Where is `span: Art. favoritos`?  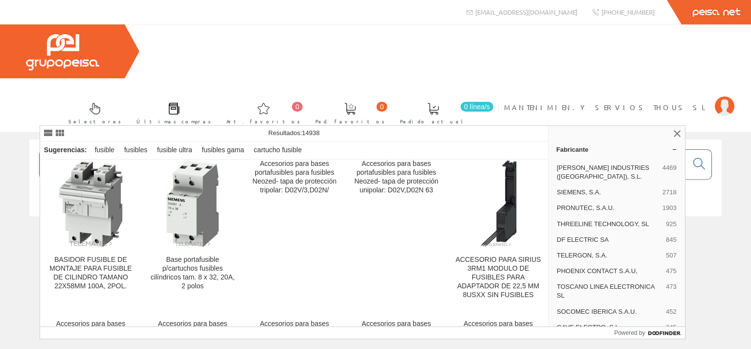
span: Art. favoritos is located at coordinates (263, 121).